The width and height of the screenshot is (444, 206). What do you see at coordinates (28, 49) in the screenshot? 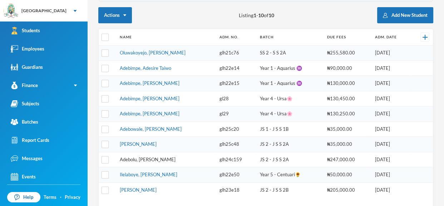
I see `div: Employees` at bounding box center [28, 49].